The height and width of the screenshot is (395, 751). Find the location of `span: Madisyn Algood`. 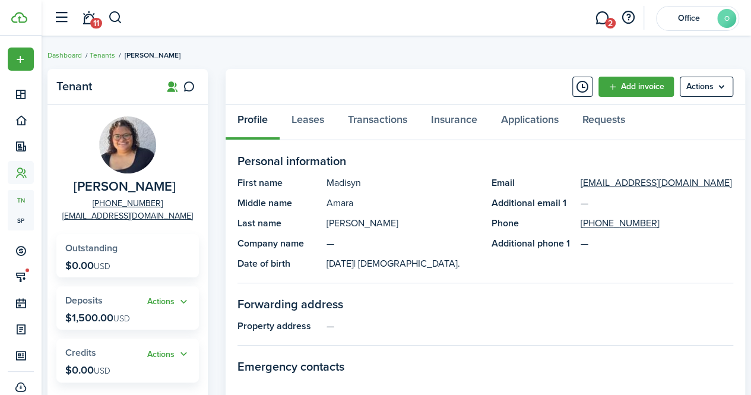

span: Madisyn Algood is located at coordinates (125, 186).